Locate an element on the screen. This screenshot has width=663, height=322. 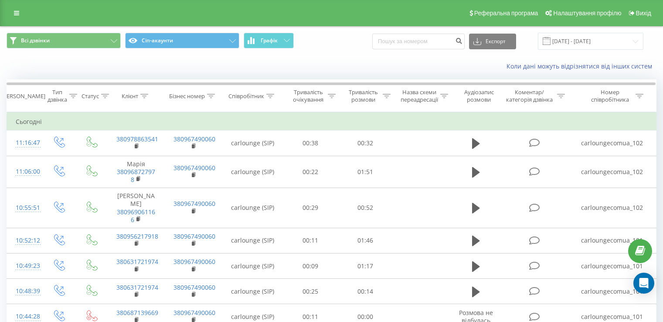
button: Всі дзвінки is located at coordinates (64, 41).